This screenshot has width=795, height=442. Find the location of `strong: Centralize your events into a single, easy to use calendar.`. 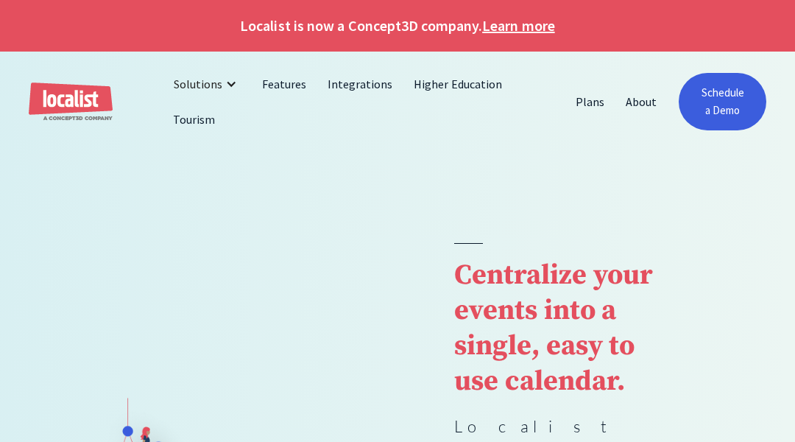

strong: Centralize your events into a single, easy to use calendar. is located at coordinates (553, 328).